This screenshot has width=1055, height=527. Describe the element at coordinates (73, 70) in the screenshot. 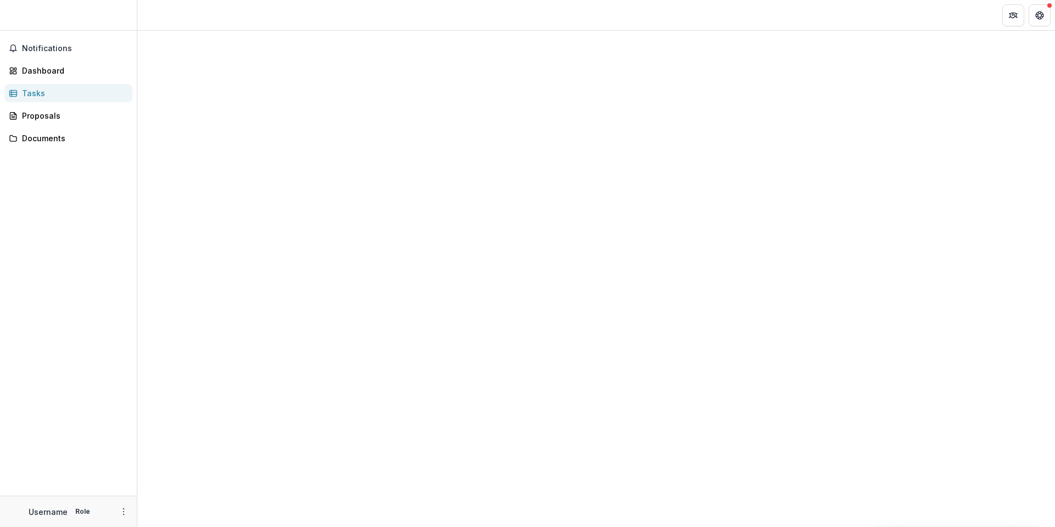

I see `div: Dashboard` at that location.